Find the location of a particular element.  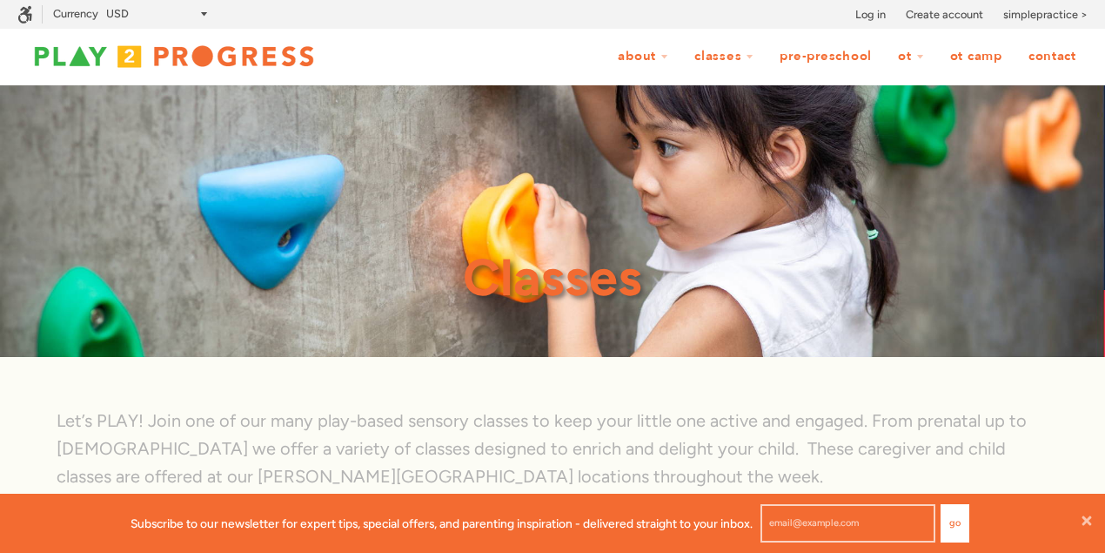

a: Contact is located at coordinates (1052, 57).